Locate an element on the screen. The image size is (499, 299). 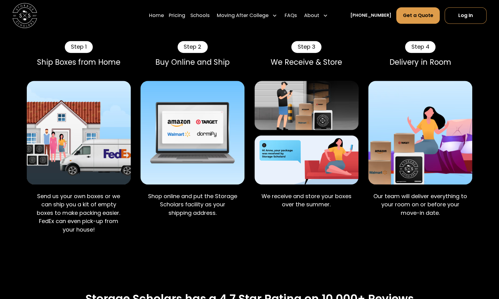
p: We receive and store your boxes over the summer. is located at coordinates (306, 200).